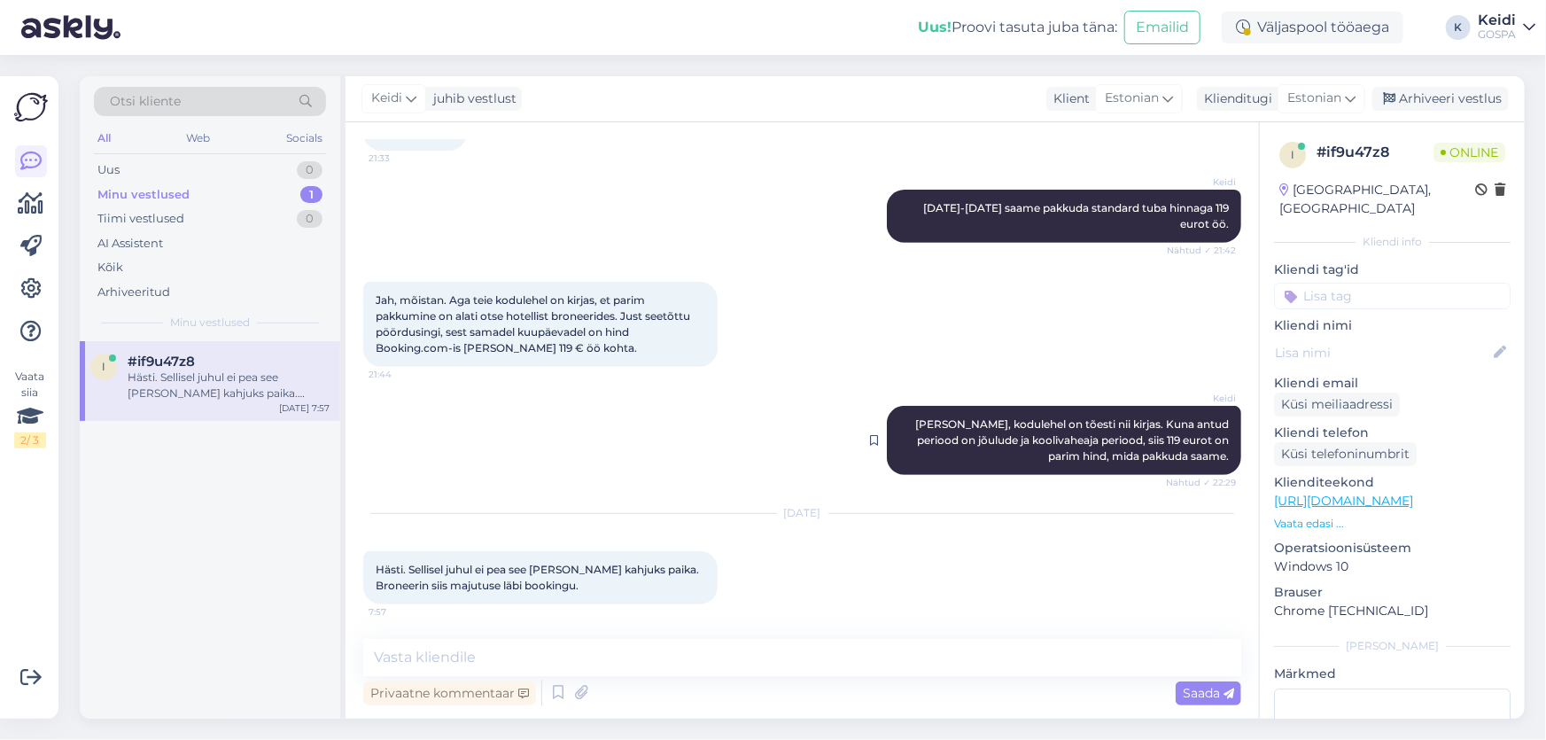  What do you see at coordinates (1208, 693) in the screenshot?
I see `span: Saada` at bounding box center [1208, 693].